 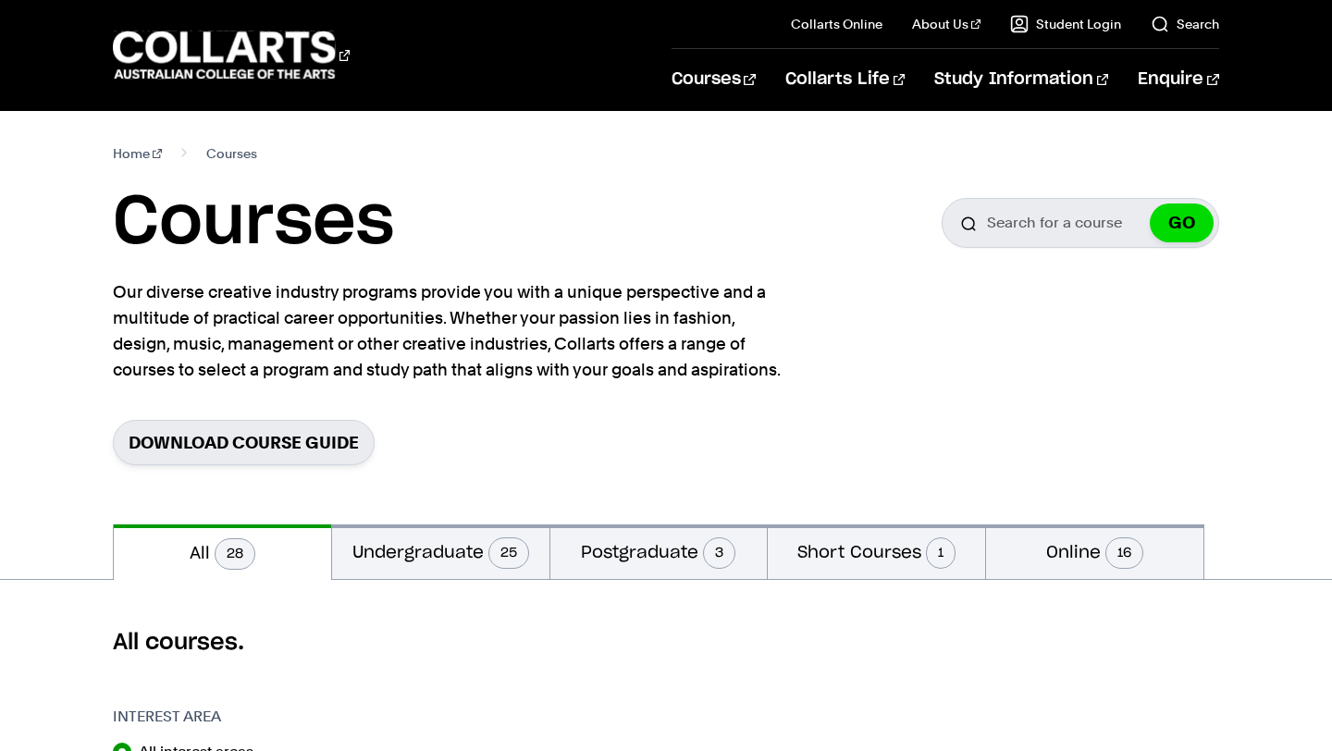 I want to click on h3: Interest Area, so click(x=223, y=717).